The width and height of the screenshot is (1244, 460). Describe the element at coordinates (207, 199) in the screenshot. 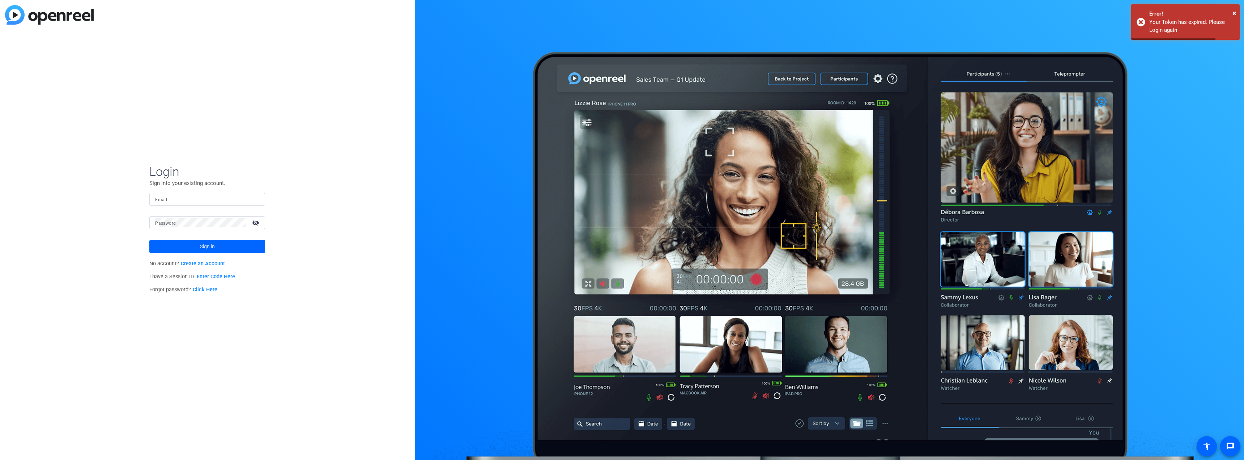

I see `input: Enter Email Address` at that location.